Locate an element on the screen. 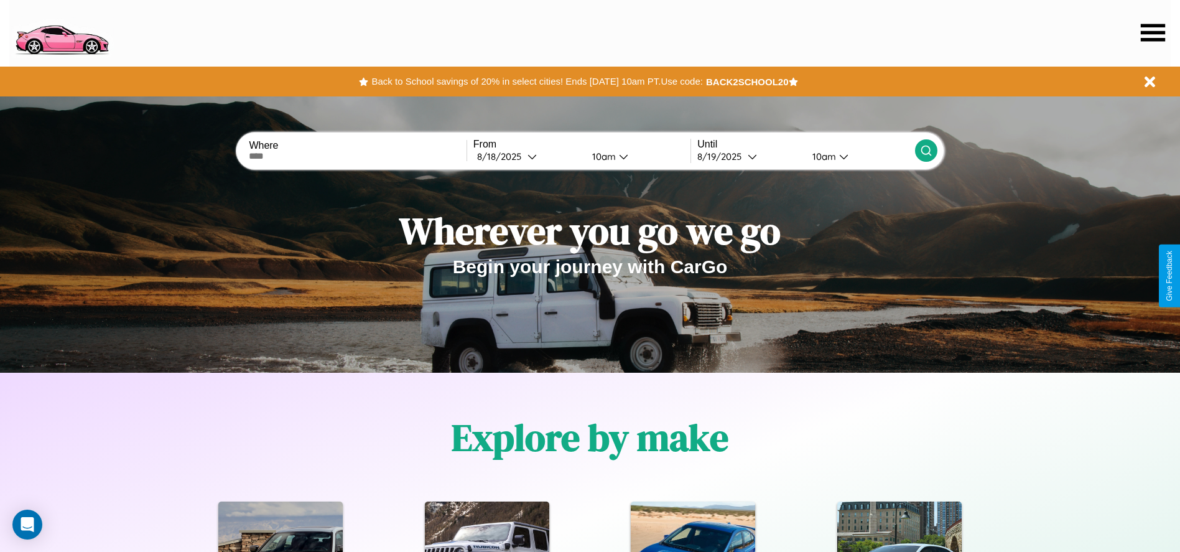 The image size is (1180, 552). h1: Explore by make is located at coordinates (590, 437).